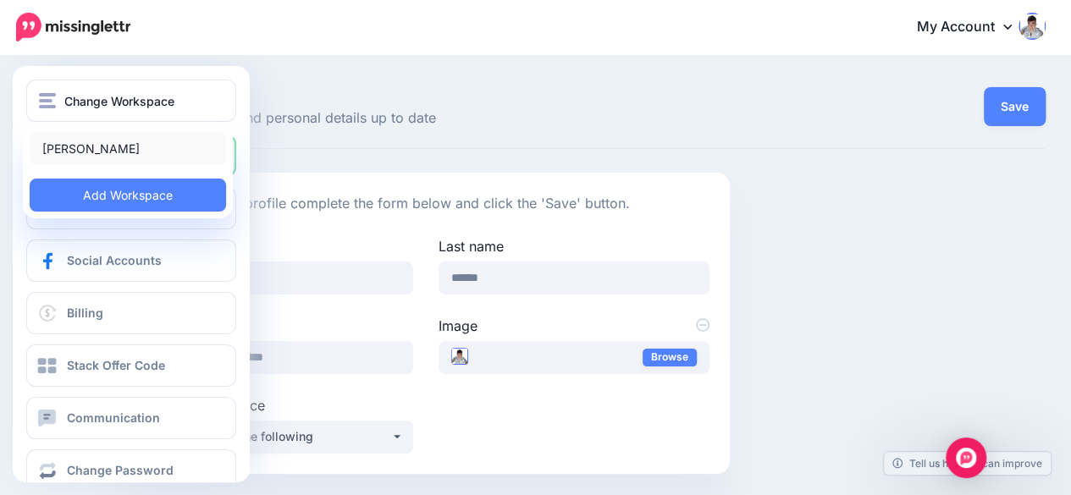  What do you see at coordinates (116, 365) in the screenshot?
I see `span: Stack Offer Code` at bounding box center [116, 365].